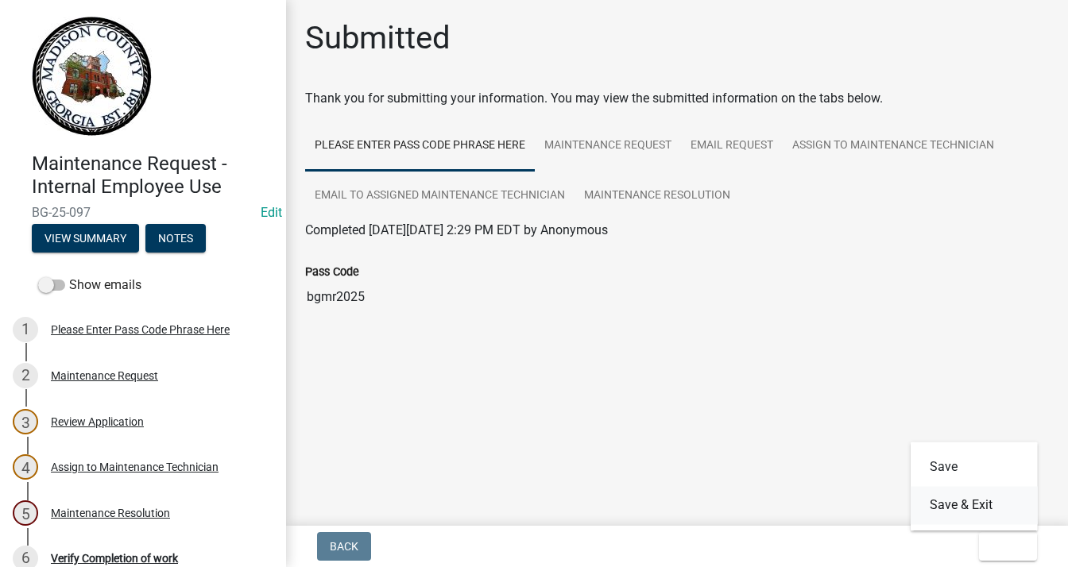 The width and height of the screenshot is (1068, 567). Describe the element at coordinates (974, 505) in the screenshot. I see `button: Save & Exit` at that location.